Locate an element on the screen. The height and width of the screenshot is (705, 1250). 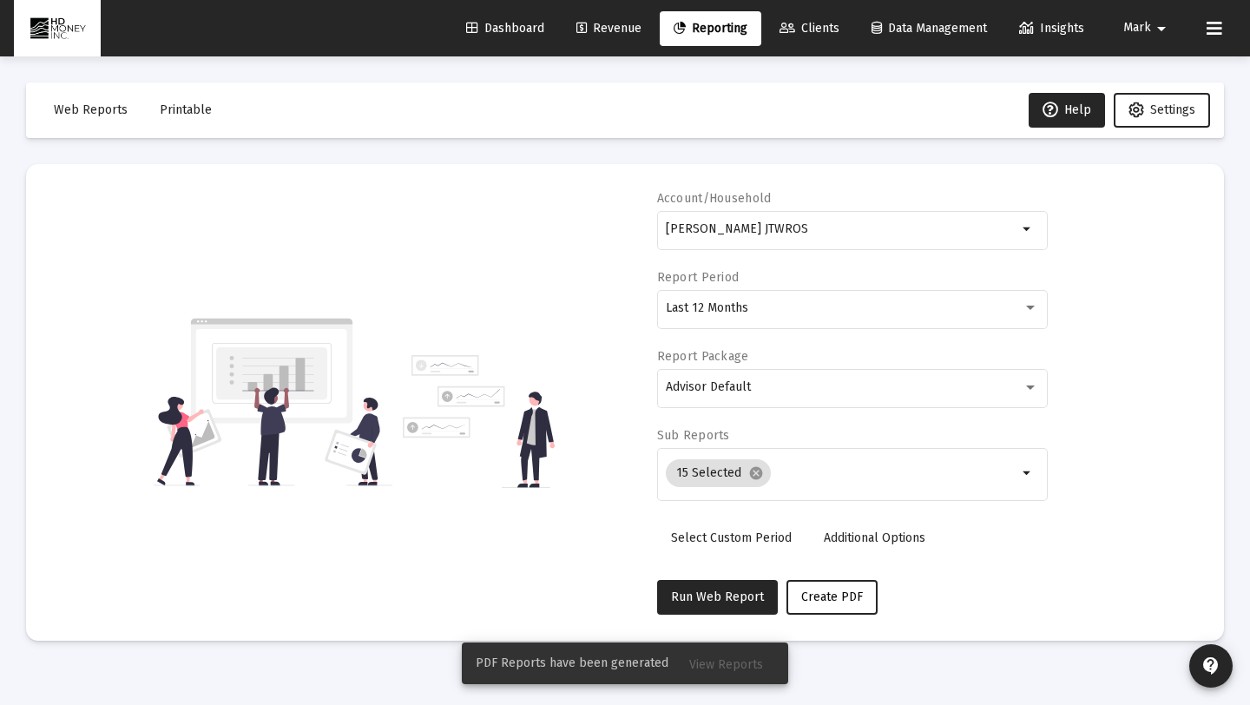
span: Settings is located at coordinates (1172, 109).